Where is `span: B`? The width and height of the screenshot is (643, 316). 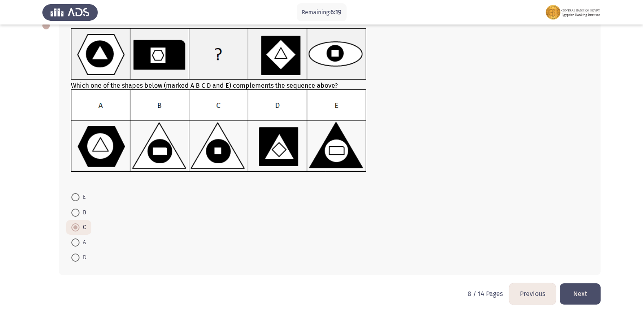
span: B is located at coordinates (83, 212).